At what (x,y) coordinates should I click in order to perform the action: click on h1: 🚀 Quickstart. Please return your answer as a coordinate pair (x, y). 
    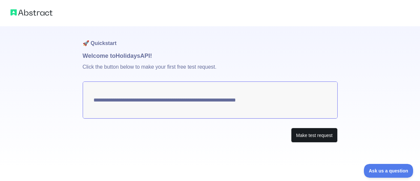
    Looking at the image, I should click on (210, 39).